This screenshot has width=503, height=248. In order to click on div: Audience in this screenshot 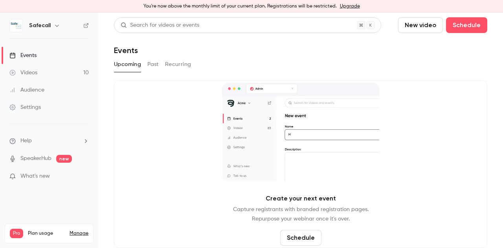, I will do `click(27, 90)`.